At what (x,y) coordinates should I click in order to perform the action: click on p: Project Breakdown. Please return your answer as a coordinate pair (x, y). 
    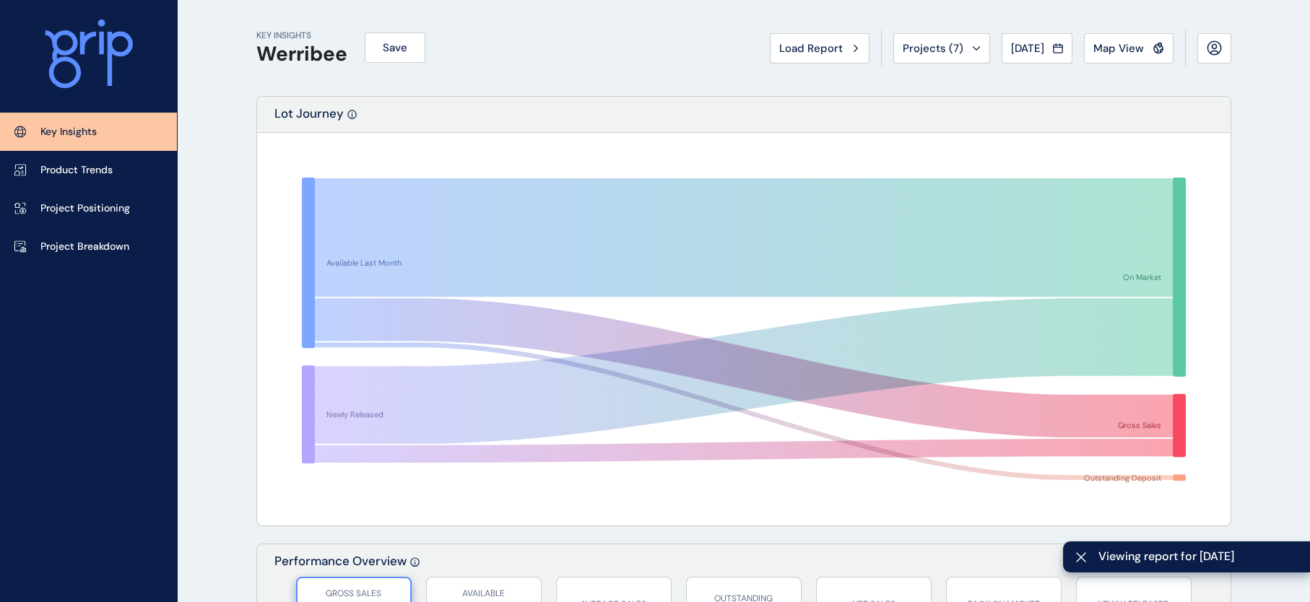
    Looking at the image, I should click on (84, 247).